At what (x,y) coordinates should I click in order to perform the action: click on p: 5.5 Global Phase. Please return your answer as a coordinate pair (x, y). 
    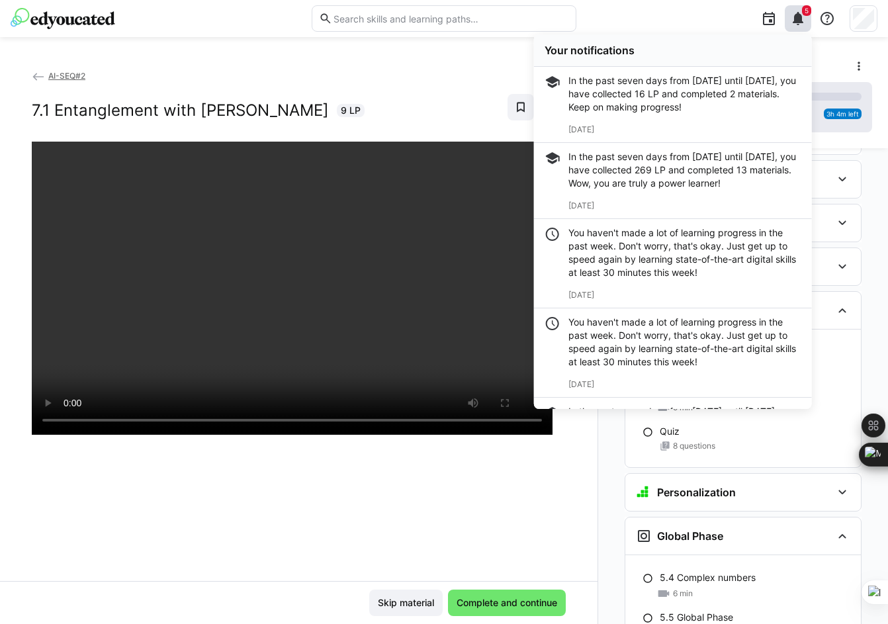
    Looking at the image, I should click on (696, 617).